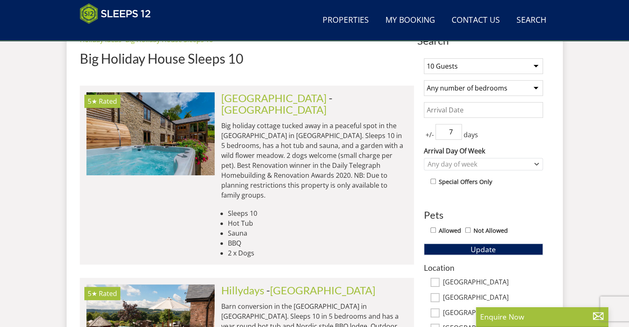 The width and height of the screenshot is (629, 327). Describe the element at coordinates (484, 151) in the screenshot. I see `label: Arrival Day Of Week` at that location.